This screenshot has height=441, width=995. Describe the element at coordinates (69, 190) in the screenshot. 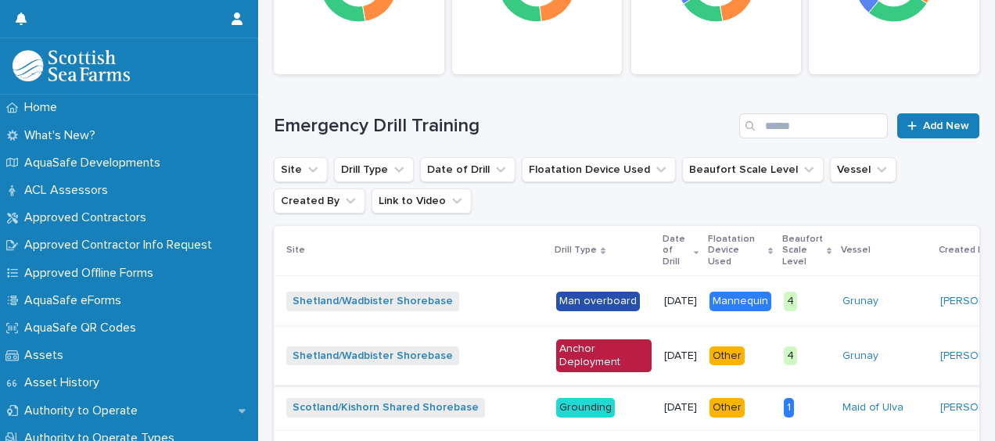

I see `p: ACL Assessors` at that location.